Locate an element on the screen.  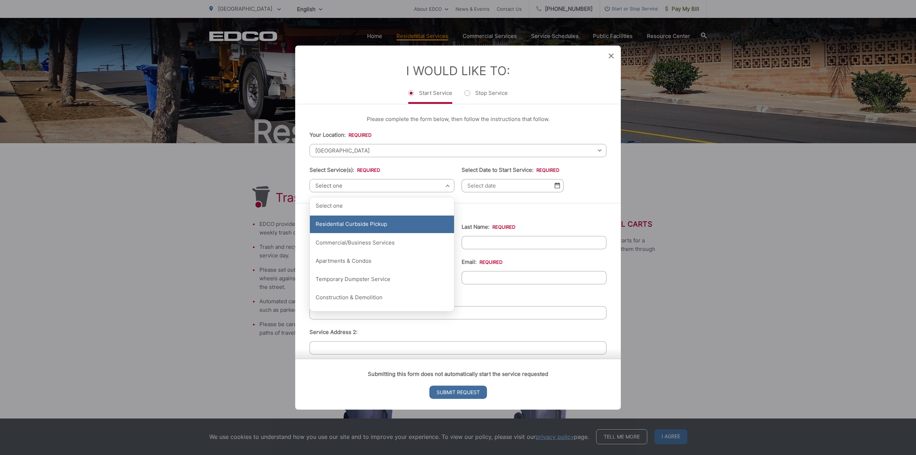
img: Select date is located at coordinates (557, 185).